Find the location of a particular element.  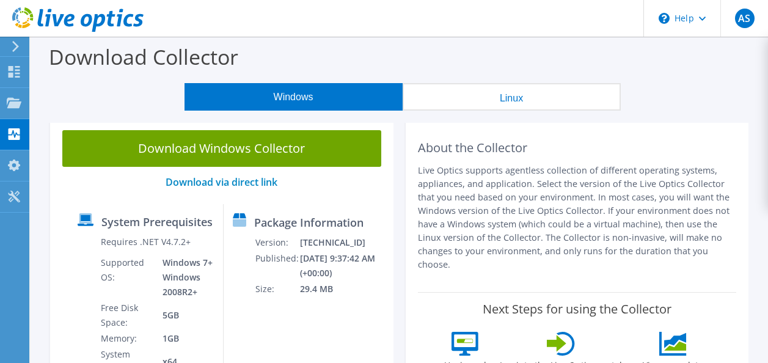

button: Linux is located at coordinates (511, 97).